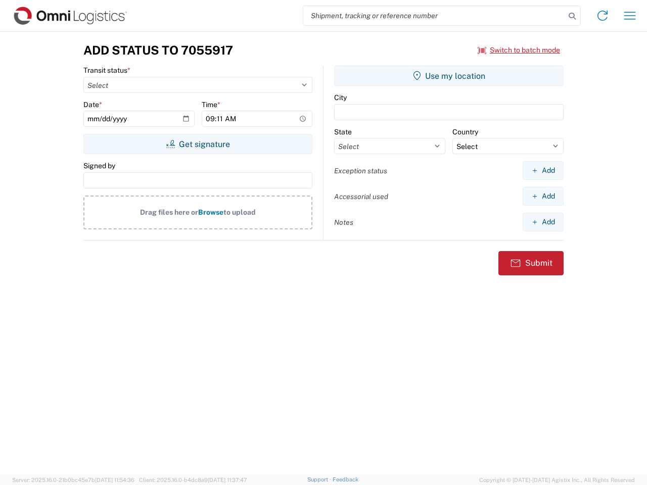 This screenshot has width=647, height=485. What do you see at coordinates (169, 212) in the screenshot?
I see `span: Drag files here or` at bounding box center [169, 212].